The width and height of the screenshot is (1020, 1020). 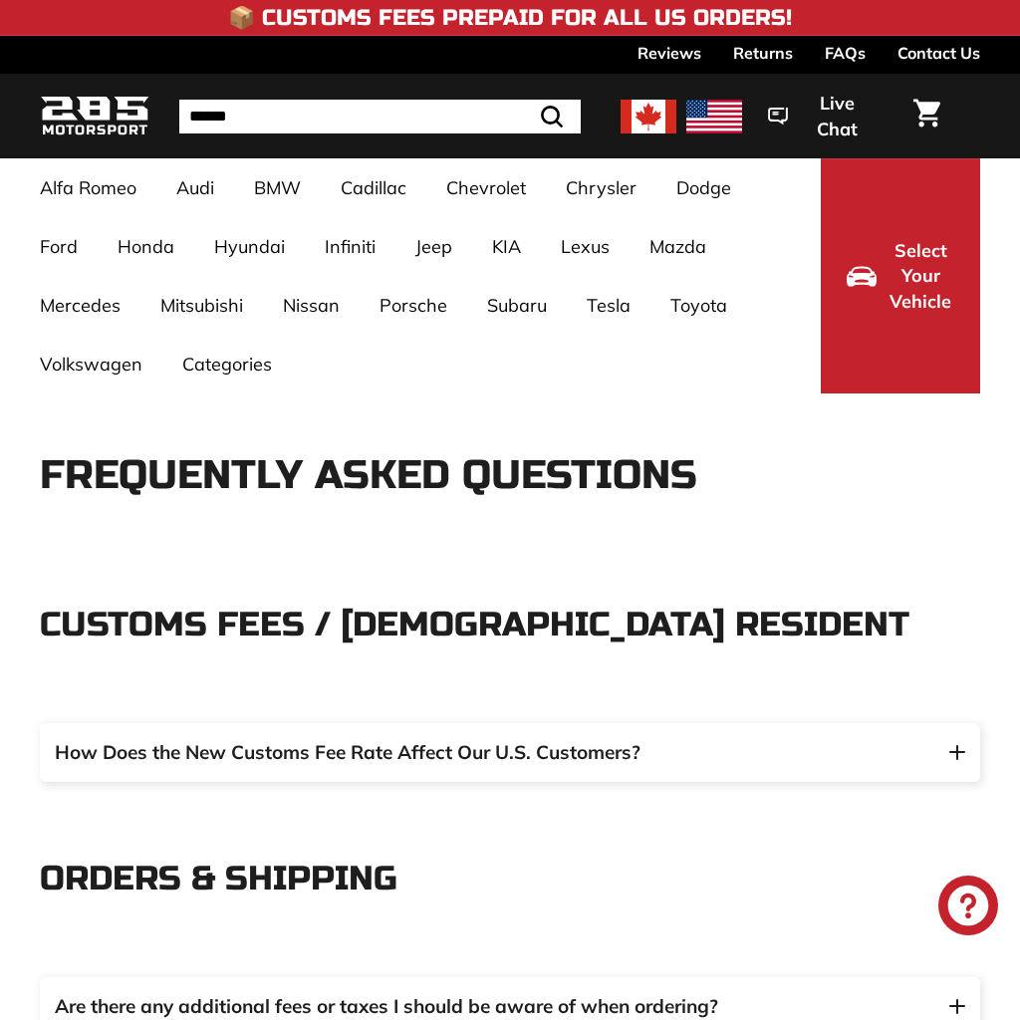 What do you see at coordinates (927, 117) in the screenshot?
I see `a: Cart` at bounding box center [927, 117].